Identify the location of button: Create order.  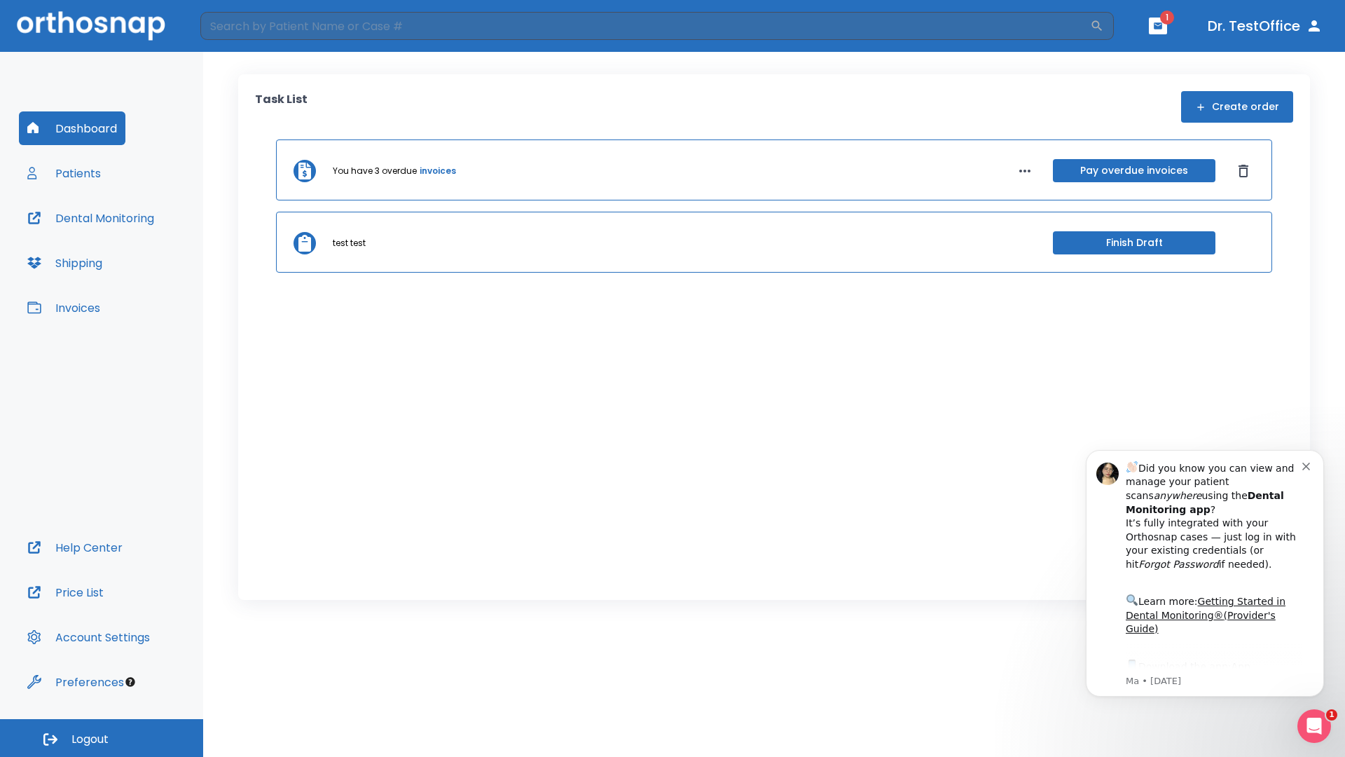
(1237, 106).